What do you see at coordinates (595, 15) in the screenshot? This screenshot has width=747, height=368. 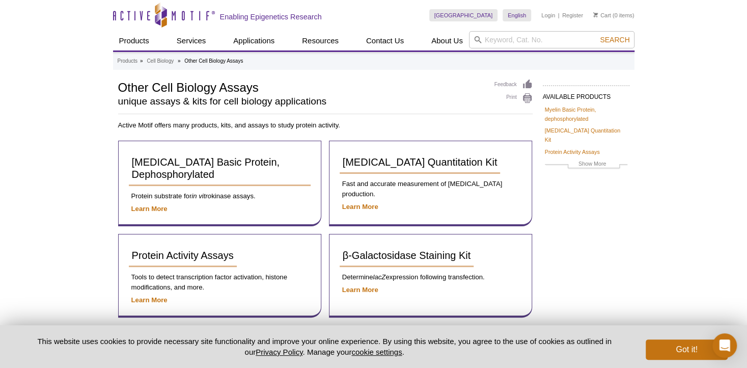 I see `img: Your Cart` at bounding box center [595, 15].